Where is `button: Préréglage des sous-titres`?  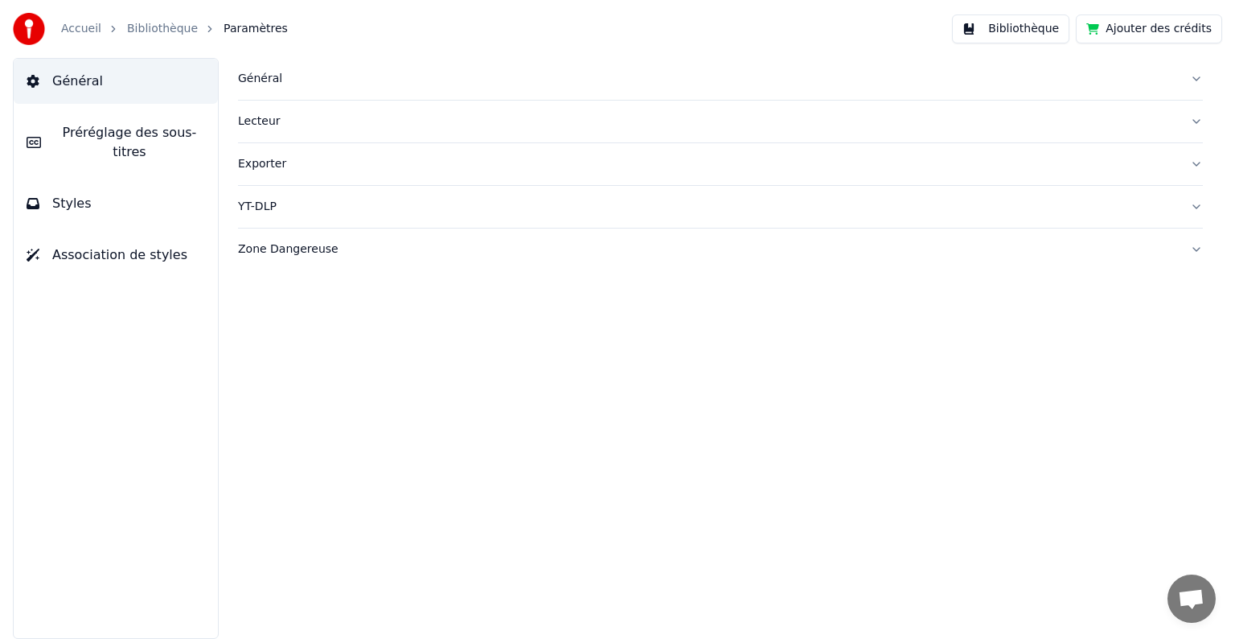 button: Préréglage des sous-titres is located at coordinates (116, 142).